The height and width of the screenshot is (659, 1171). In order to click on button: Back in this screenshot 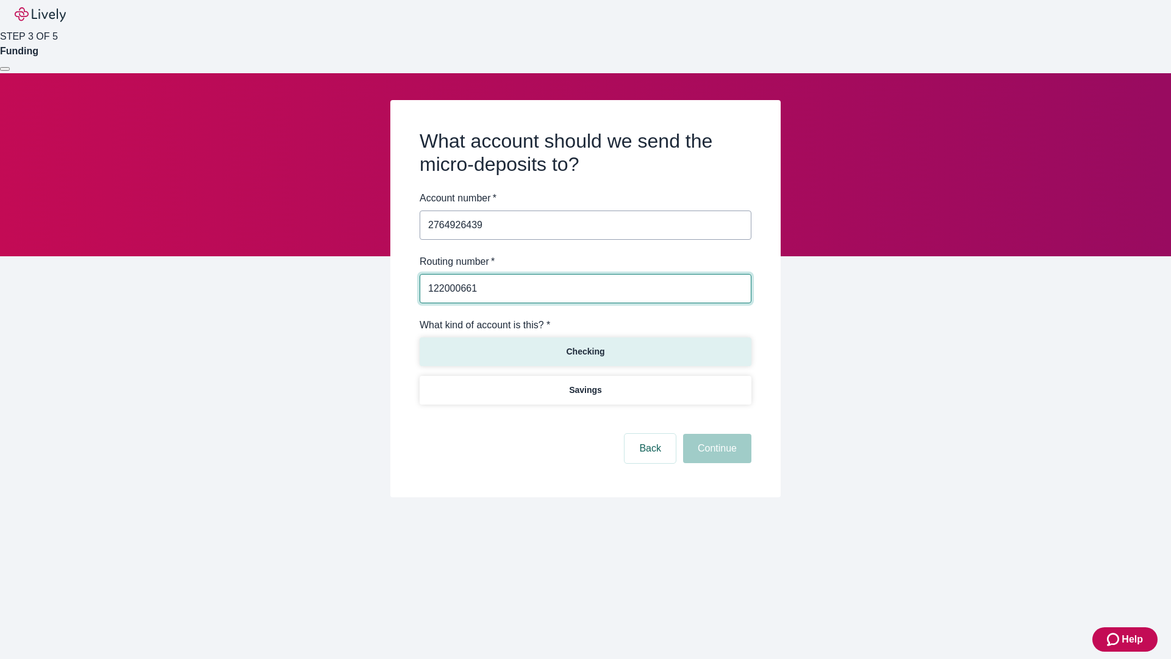, I will do `click(650, 448)`.